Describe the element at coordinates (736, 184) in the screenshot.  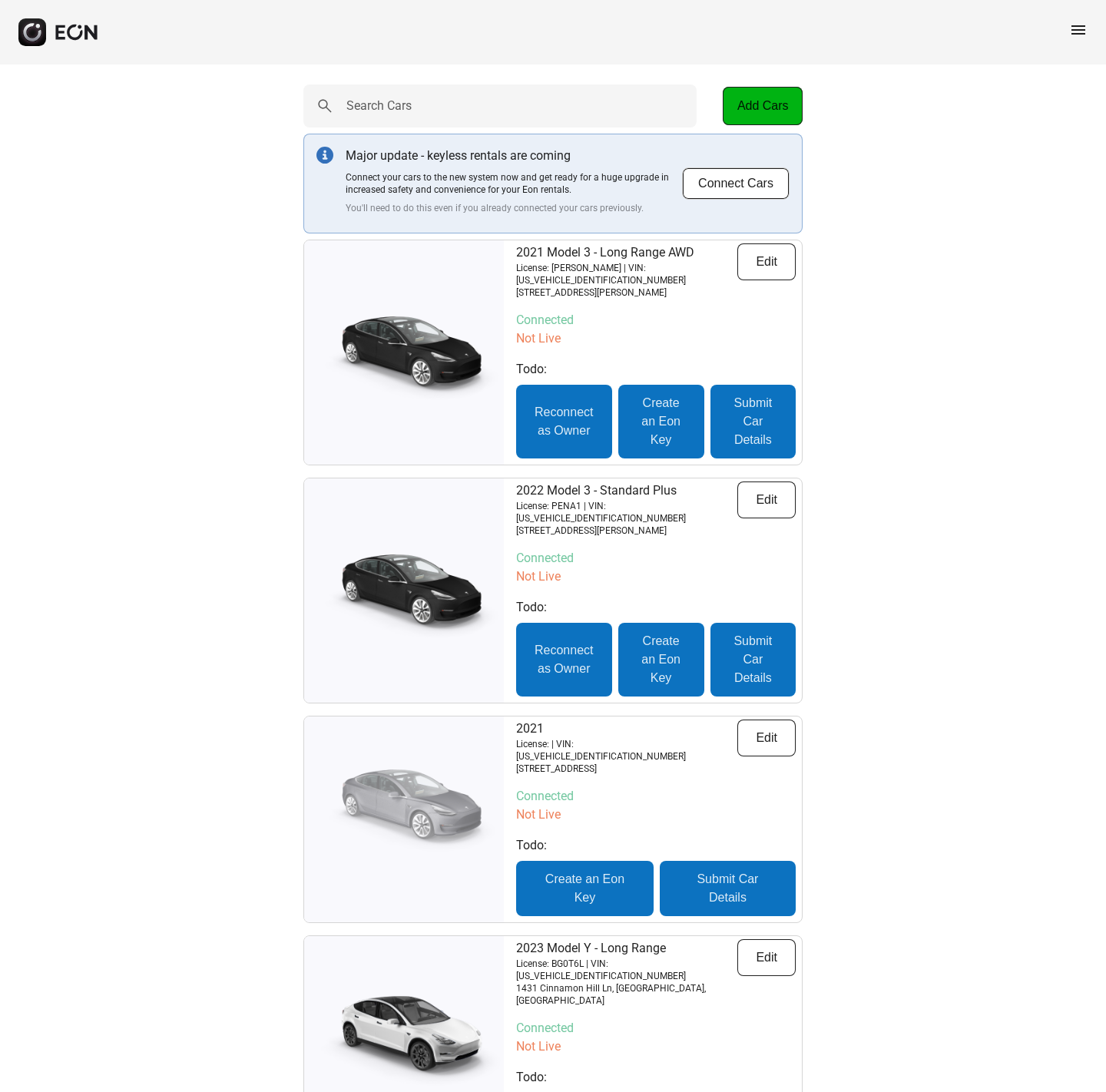
I see `button: Connect Cars` at that location.